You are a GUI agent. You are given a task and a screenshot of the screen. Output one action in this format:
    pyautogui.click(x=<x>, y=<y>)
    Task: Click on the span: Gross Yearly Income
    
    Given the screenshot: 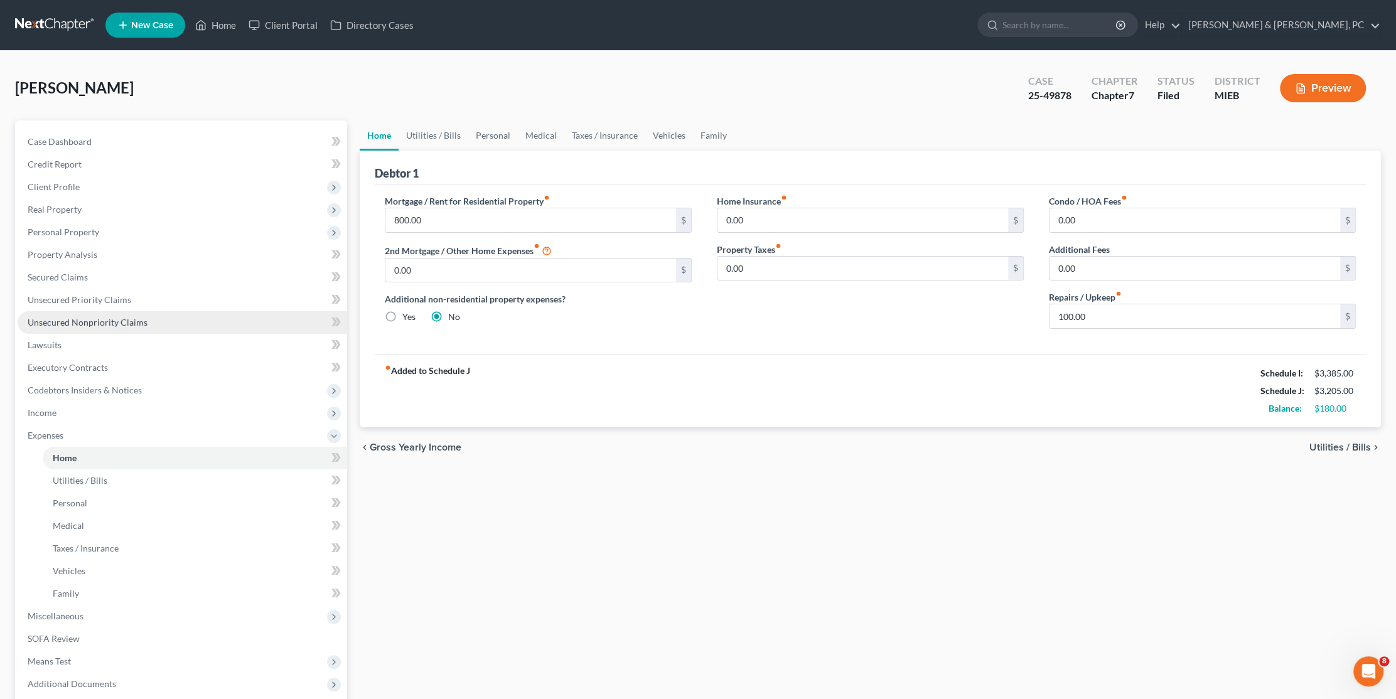 What is the action you would take?
    pyautogui.click(x=416, y=448)
    